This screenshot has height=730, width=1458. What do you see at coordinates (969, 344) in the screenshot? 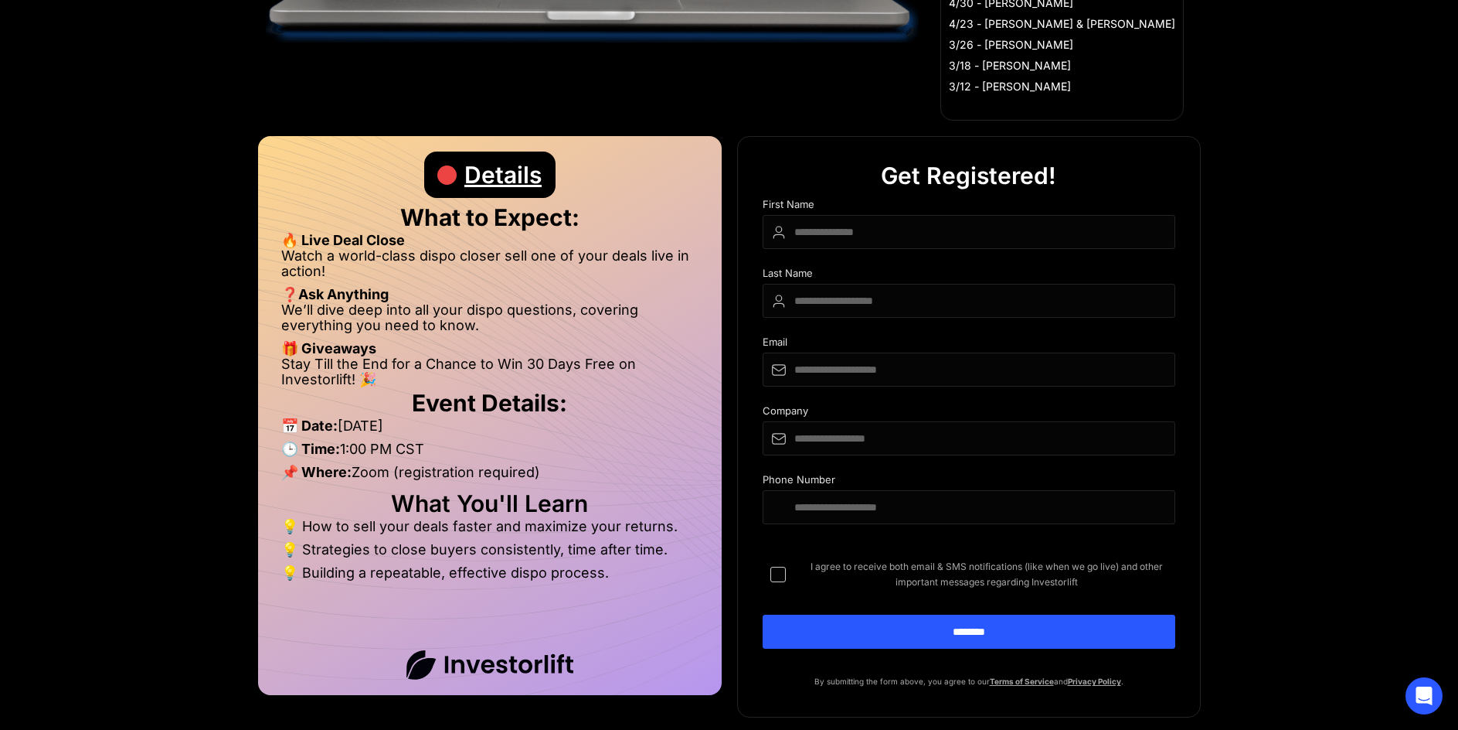
I see `div: Email` at bounding box center [969, 344].